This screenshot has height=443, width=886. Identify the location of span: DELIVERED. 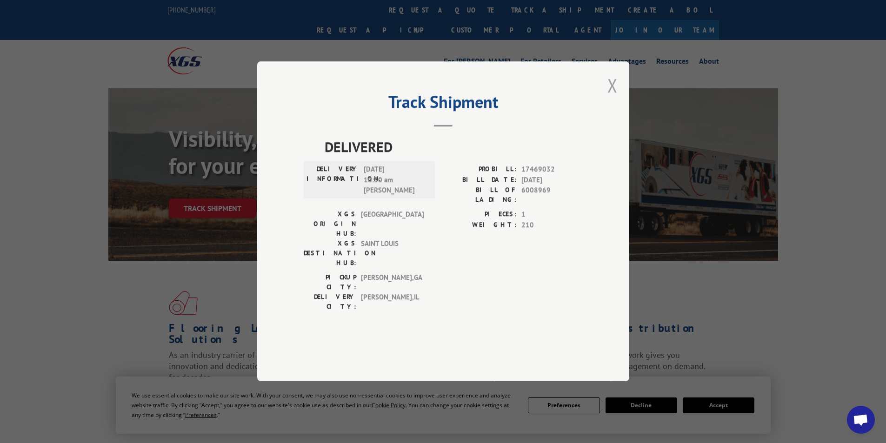
(453, 147).